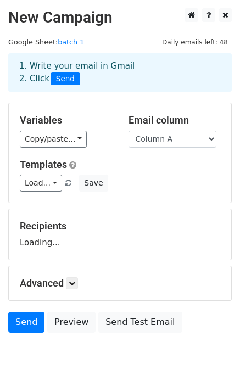 The height and width of the screenshot is (370, 240). Describe the element at coordinates (26, 322) in the screenshot. I see `a: Send` at that location.